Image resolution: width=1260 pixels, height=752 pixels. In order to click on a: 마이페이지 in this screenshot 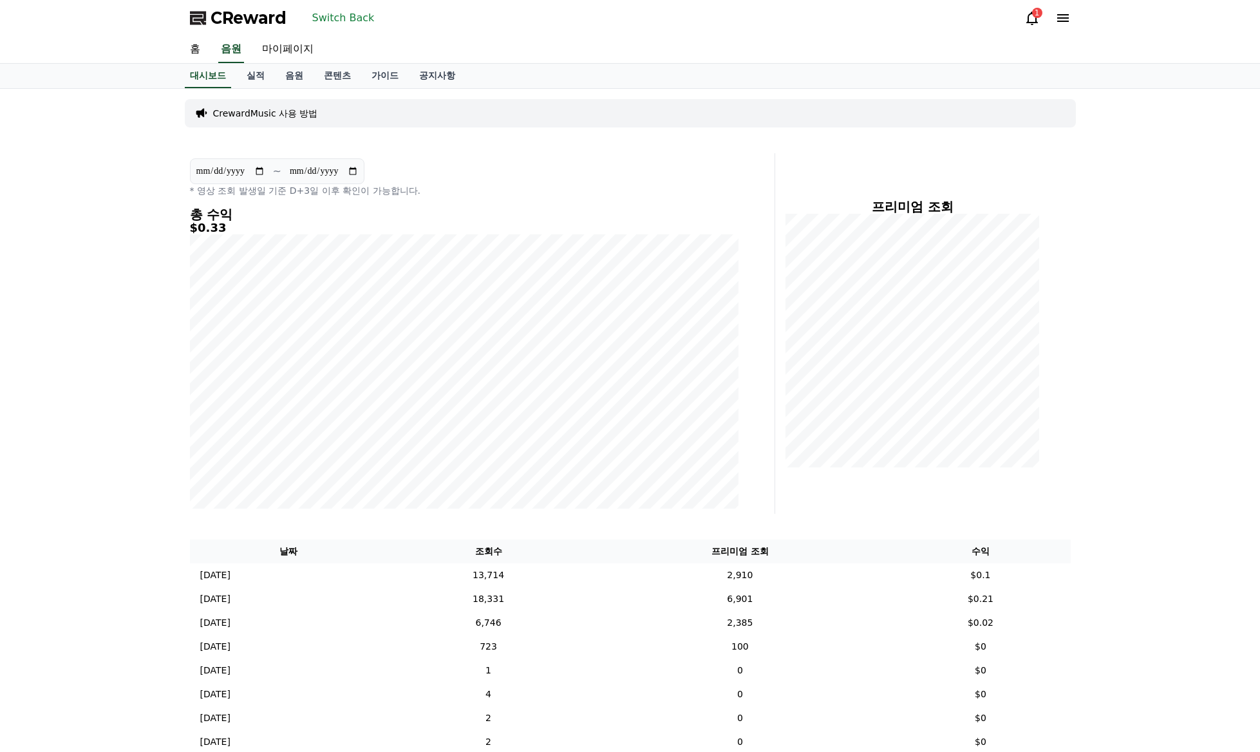, I will do `click(288, 50)`.